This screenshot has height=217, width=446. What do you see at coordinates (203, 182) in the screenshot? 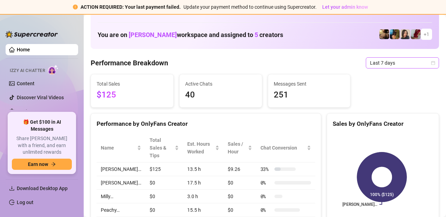
I see `td: 17.5 h` at bounding box center [203, 182].